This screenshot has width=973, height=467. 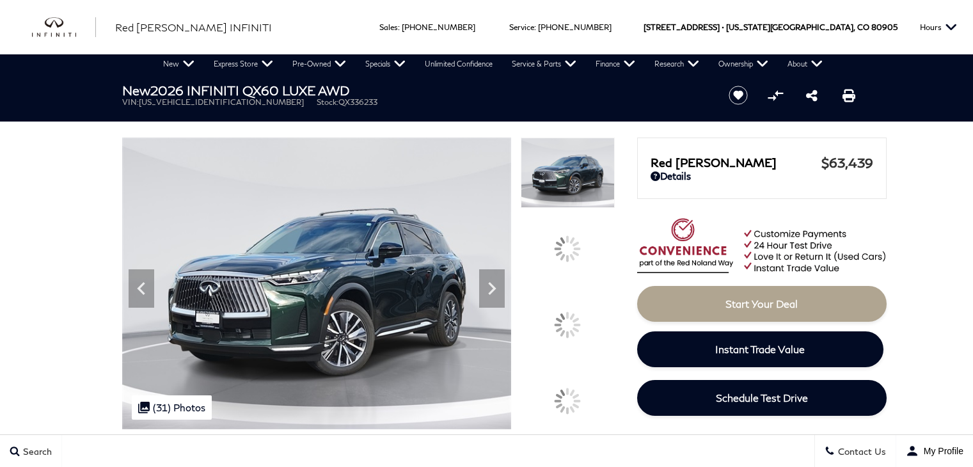 What do you see at coordinates (64, 28) in the screenshot?
I see `a: infiniti` at bounding box center [64, 28].